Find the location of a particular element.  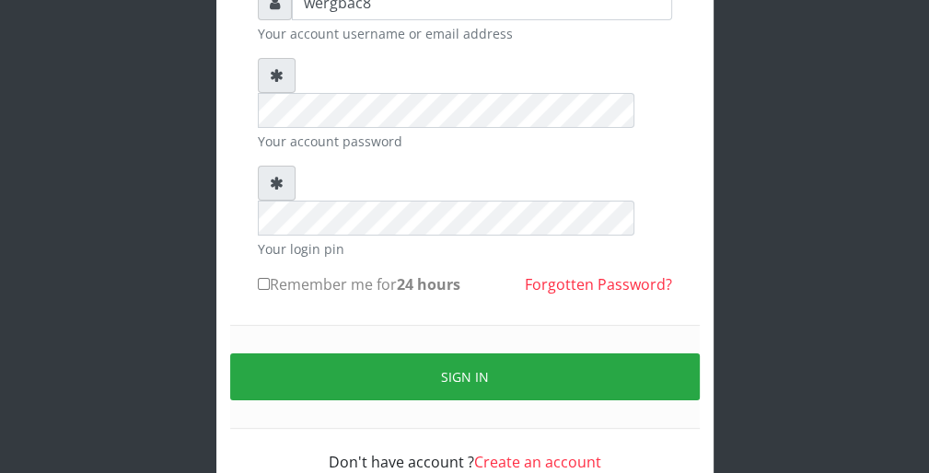

a: Create an account is located at coordinates (538, 462).